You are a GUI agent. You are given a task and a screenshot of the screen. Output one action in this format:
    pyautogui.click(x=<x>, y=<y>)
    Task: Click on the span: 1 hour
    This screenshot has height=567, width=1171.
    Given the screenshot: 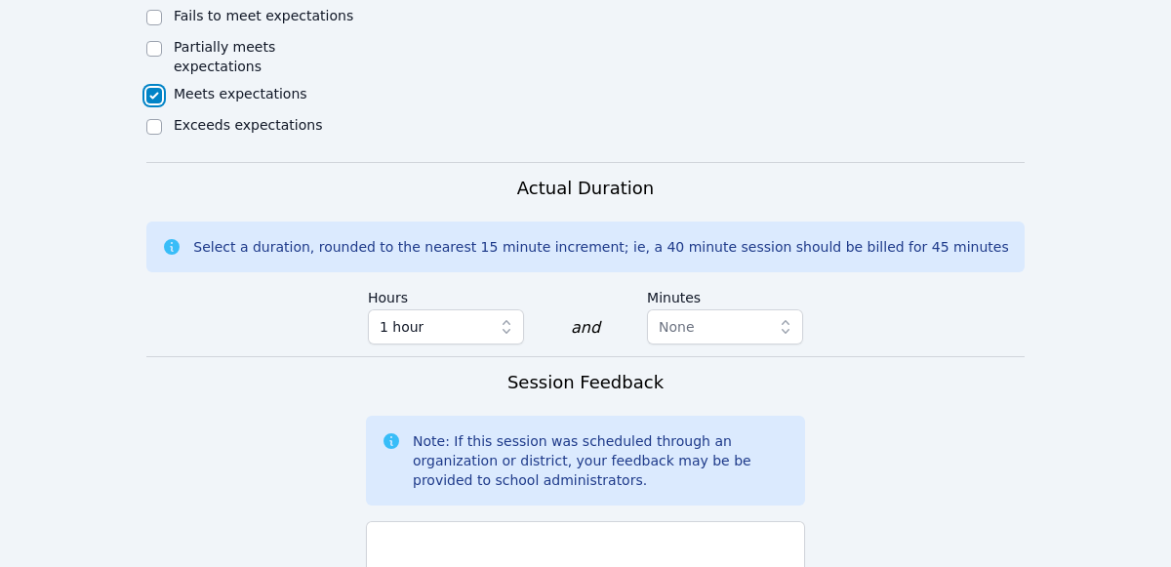 What is the action you would take?
    pyautogui.click(x=401, y=327)
    